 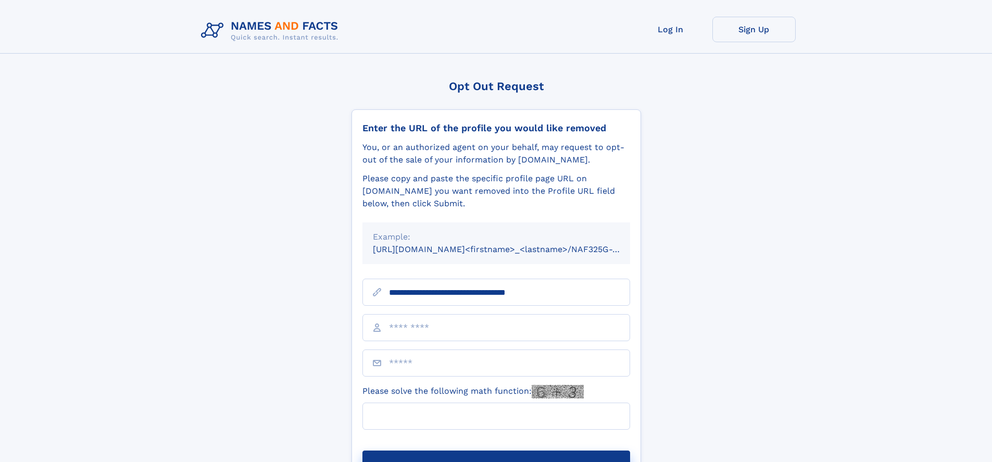 What do you see at coordinates (496, 154) in the screenshot?
I see `div: You, or an authorized agent on your behalf, may request to opt-out of the sale of your informatio...` at bounding box center [496, 154].